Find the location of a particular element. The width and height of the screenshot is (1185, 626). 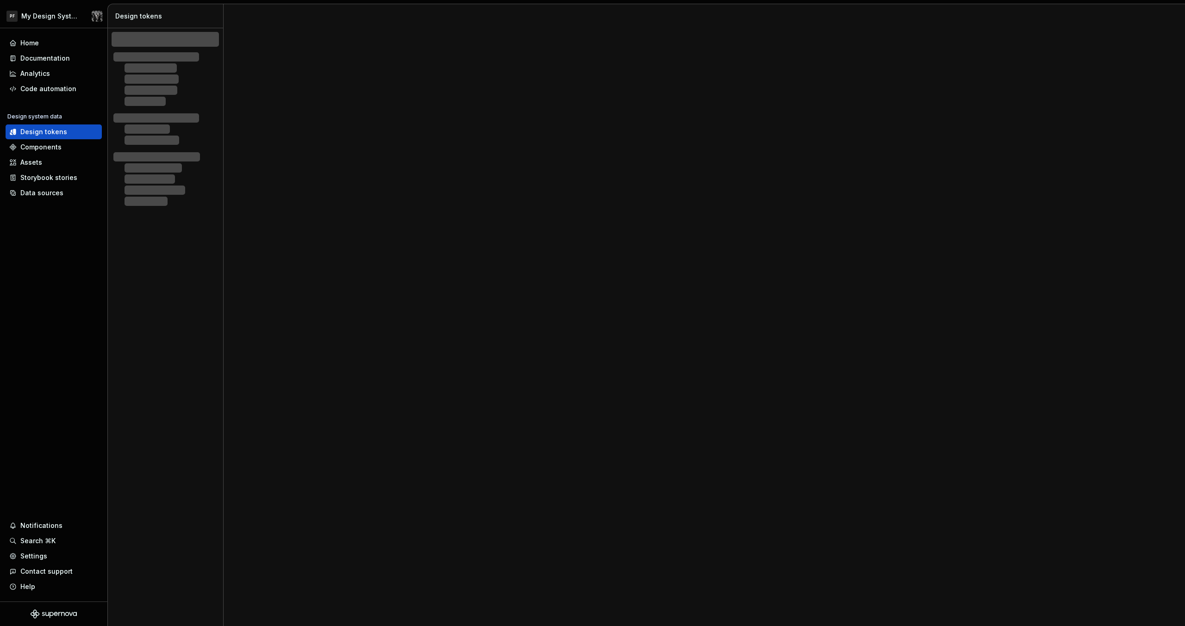

button: PFMy Design SystemJake Carter is located at coordinates (54, 16).